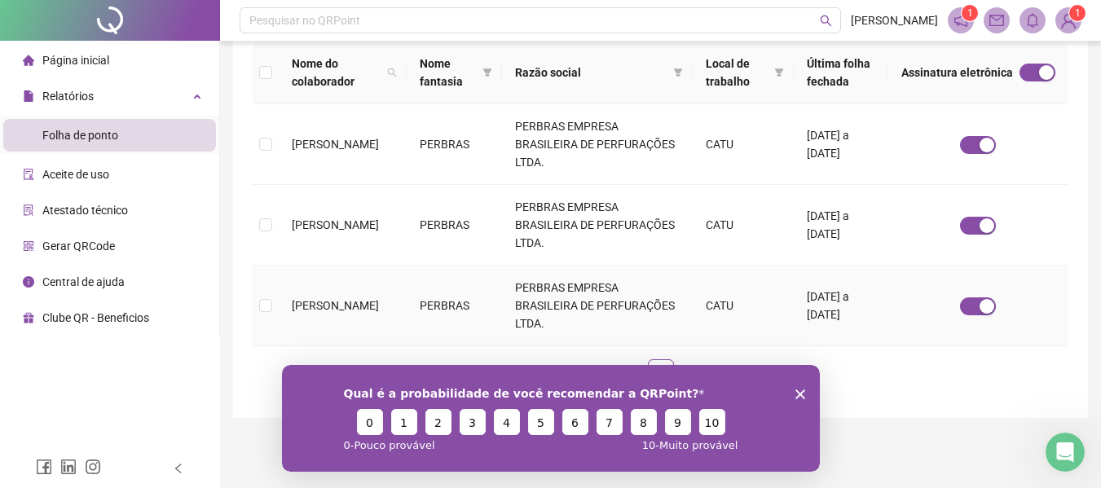 The width and height of the screenshot is (1101, 488). What do you see at coordinates (259, 57) in the screenshot?
I see `button: 5` at bounding box center [259, 57].